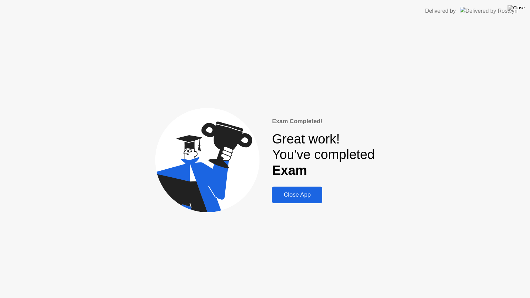  Describe the element at coordinates (297, 195) in the screenshot. I see `button: Close App` at that location.